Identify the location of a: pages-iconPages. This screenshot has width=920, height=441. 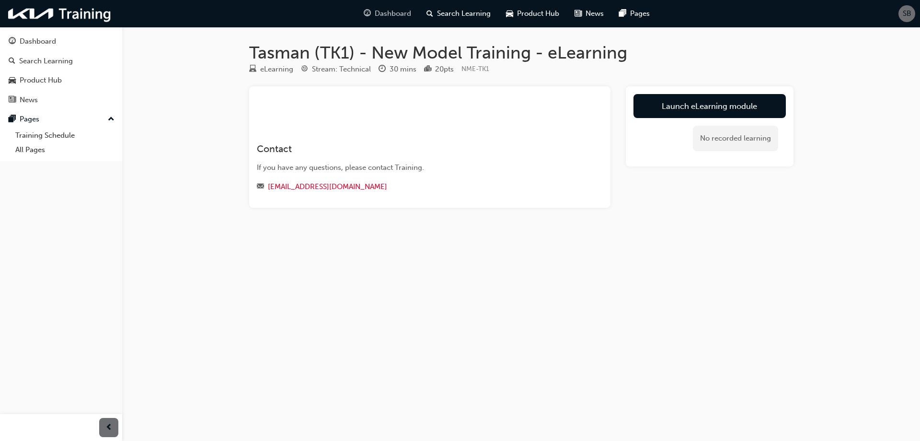
(635, 13).